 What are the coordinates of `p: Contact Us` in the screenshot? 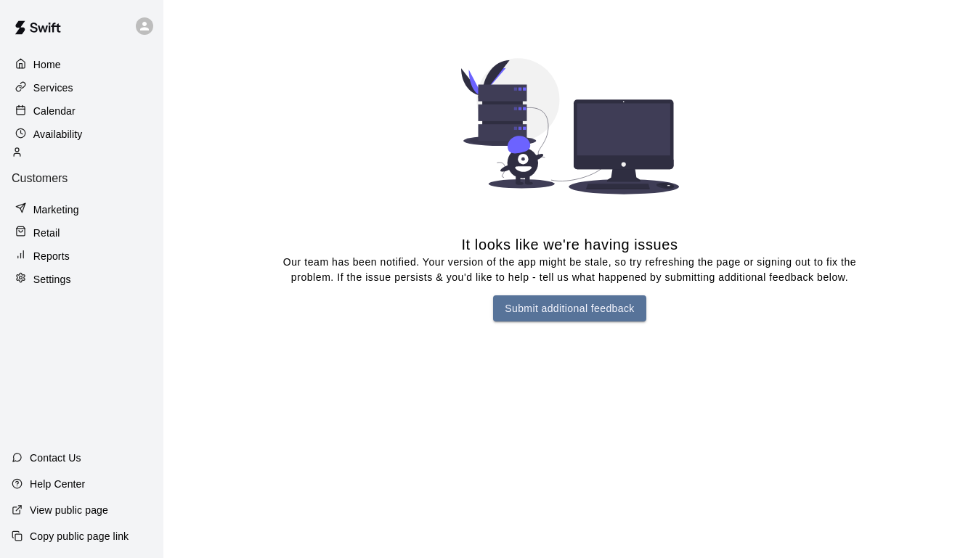 It's located at (55, 458).